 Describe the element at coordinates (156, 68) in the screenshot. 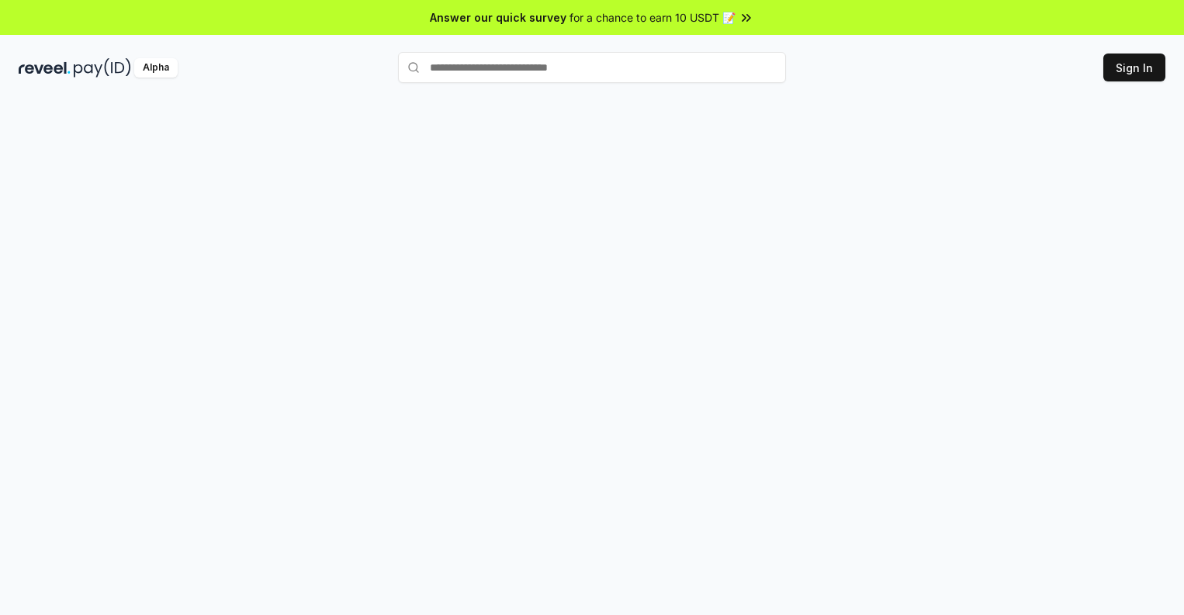

I see `div: Alpha` at that location.